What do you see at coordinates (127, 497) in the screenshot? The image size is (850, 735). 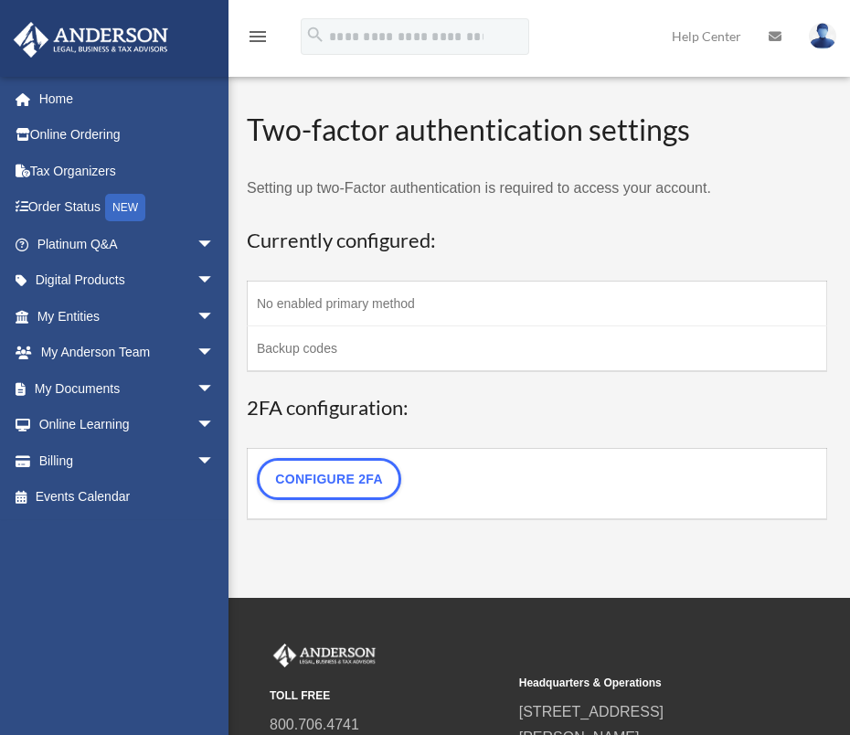 I see `a: Events Calendar` at bounding box center [127, 497].